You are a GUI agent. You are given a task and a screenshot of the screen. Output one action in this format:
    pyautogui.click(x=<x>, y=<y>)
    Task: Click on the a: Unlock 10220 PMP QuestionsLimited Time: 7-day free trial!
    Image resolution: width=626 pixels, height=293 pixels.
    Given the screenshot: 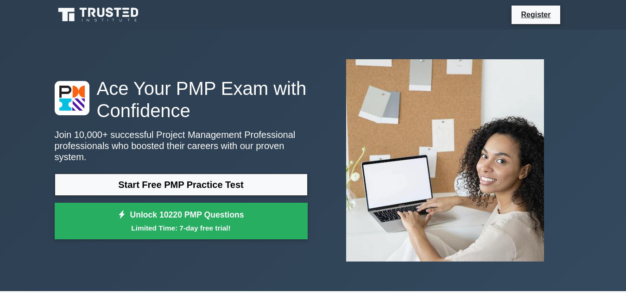 What is the action you would take?
    pyautogui.click(x=181, y=222)
    